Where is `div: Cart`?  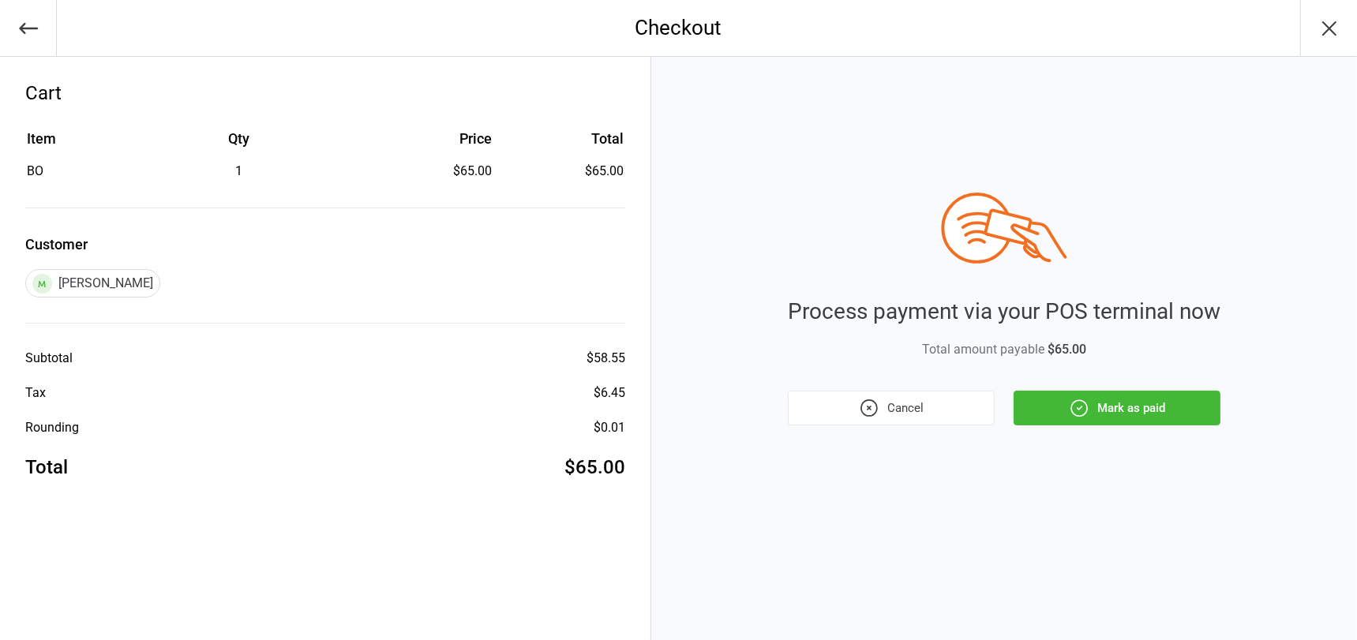 div: Cart is located at coordinates (325, 93).